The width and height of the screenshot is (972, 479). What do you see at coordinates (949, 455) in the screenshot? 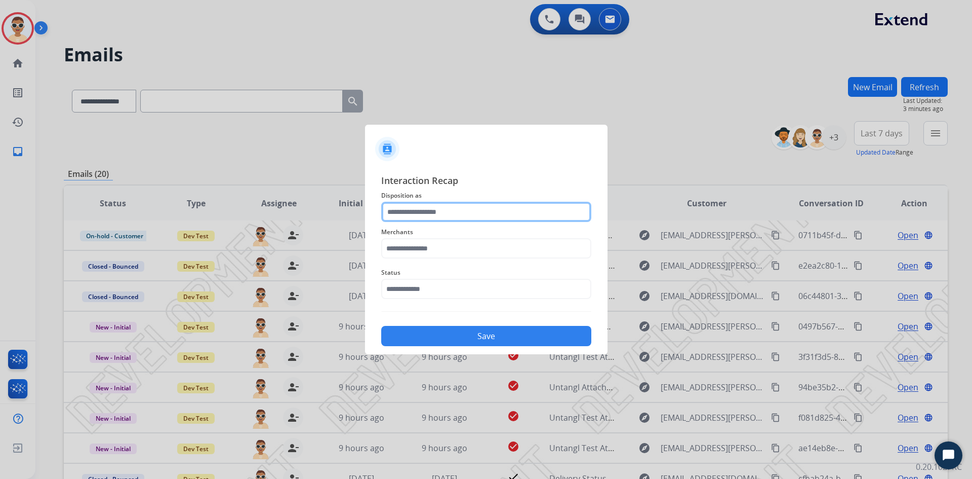
I see `svg: Open Chat` at bounding box center [949, 455].